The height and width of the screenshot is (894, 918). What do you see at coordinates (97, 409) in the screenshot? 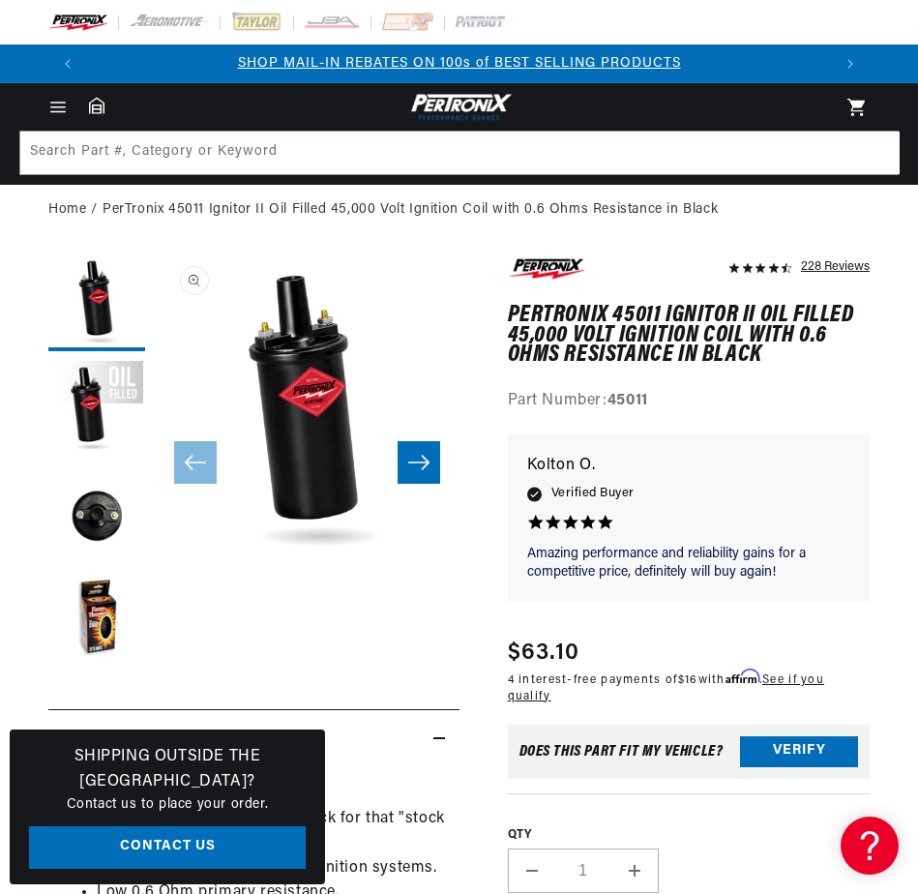
I see `button: Load image 2 in gallery view` at bounding box center [97, 409].